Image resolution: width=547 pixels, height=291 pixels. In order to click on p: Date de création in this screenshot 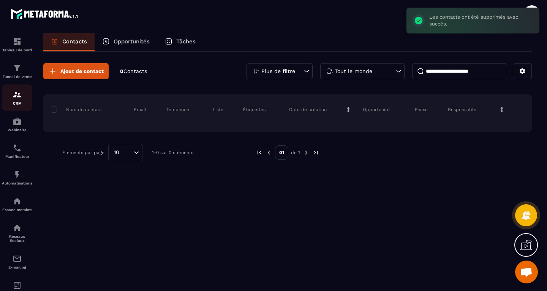, I will do `click(308, 109)`.